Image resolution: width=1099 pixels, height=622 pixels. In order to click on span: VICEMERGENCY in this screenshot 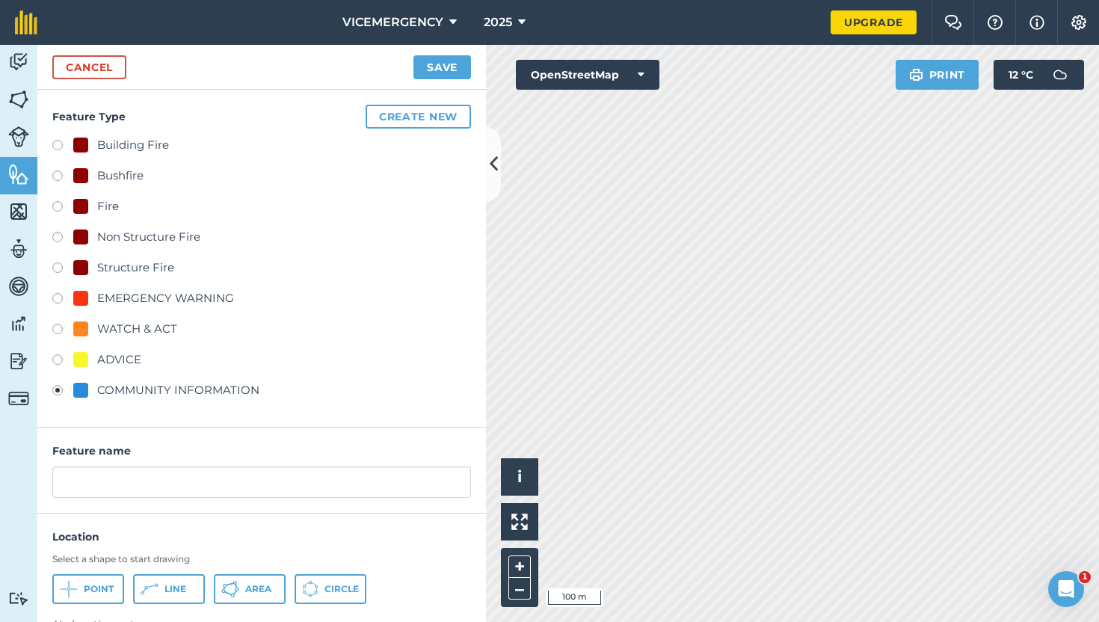, I will do `click(392, 22)`.